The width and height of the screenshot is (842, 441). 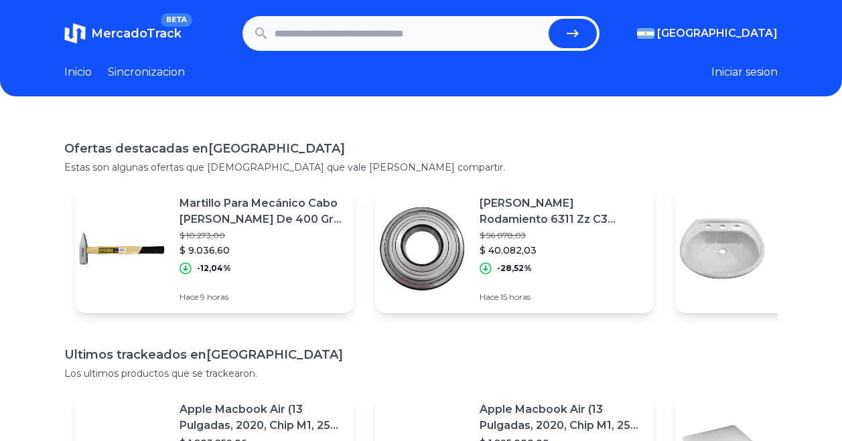 What do you see at coordinates (514, 269) in the screenshot?
I see `p: -28,52%` at bounding box center [514, 269].